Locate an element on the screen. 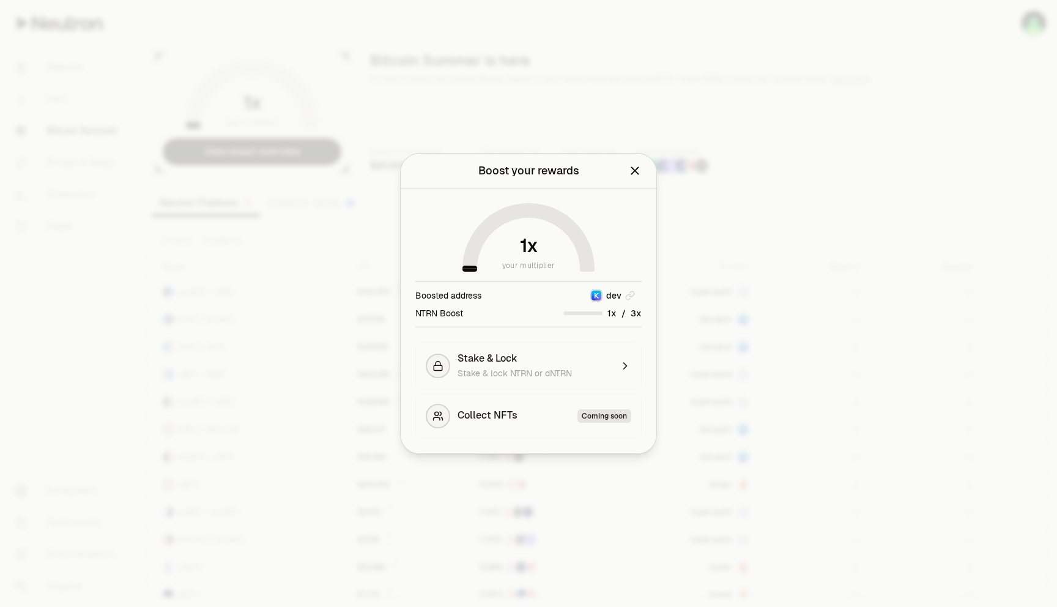 This screenshot has height=607, width=1057. div: Boost your rewards is located at coordinates (528, 171).